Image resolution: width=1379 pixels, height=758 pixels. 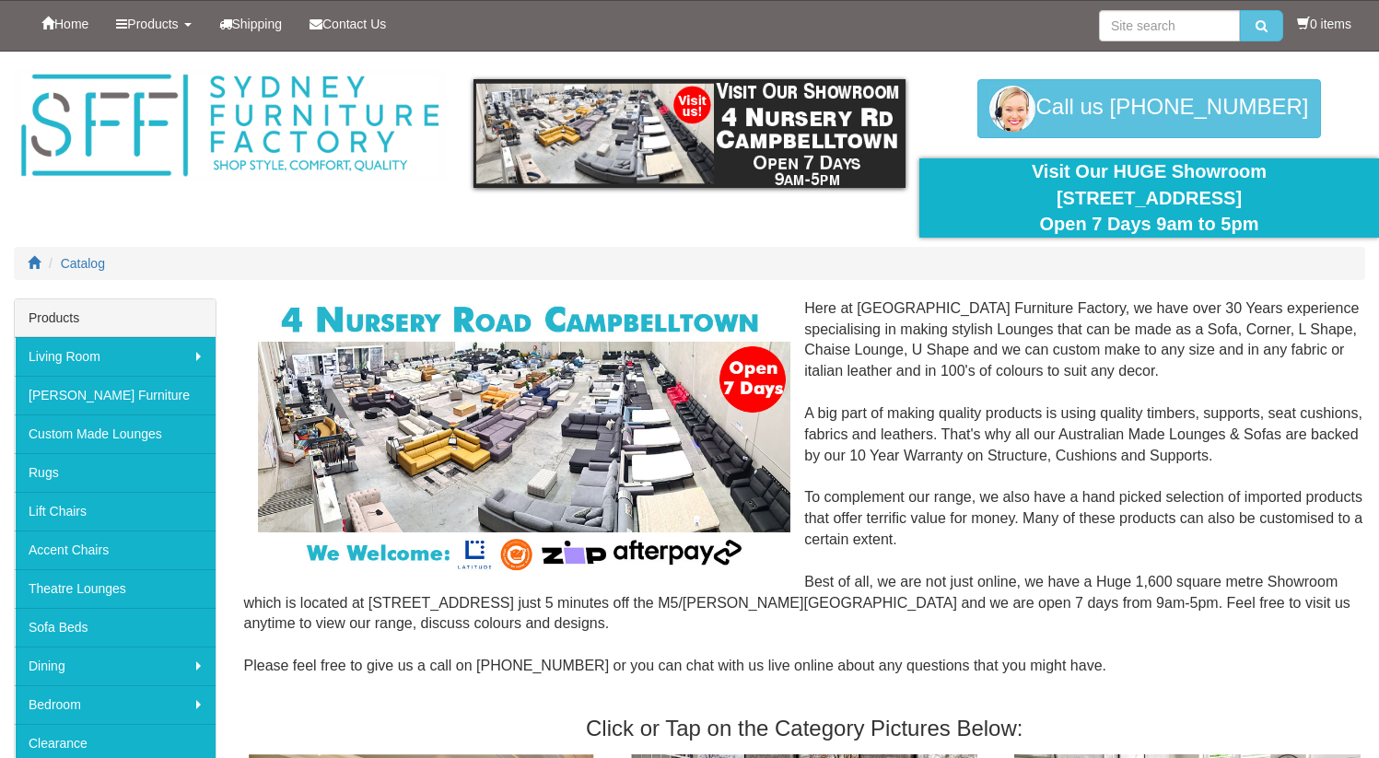 What do you see at coordinates (83, 263) in the screenshot?
I see `span: Catalog` at bounding box center [83, 263].